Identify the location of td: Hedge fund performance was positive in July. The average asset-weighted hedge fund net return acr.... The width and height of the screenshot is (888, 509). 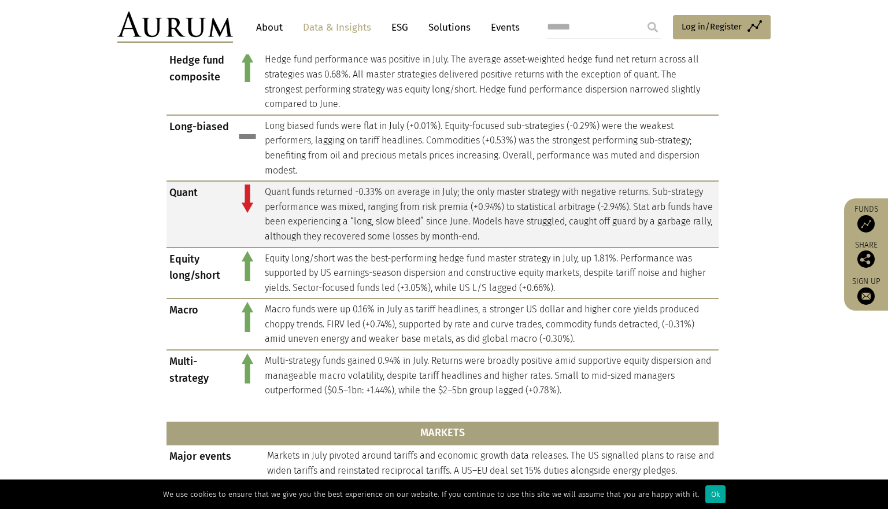
(490, 81).